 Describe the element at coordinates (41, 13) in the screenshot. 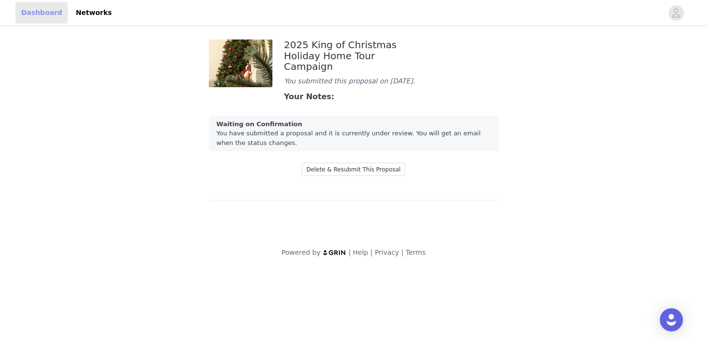

I see `a: Dashboard` at that location.